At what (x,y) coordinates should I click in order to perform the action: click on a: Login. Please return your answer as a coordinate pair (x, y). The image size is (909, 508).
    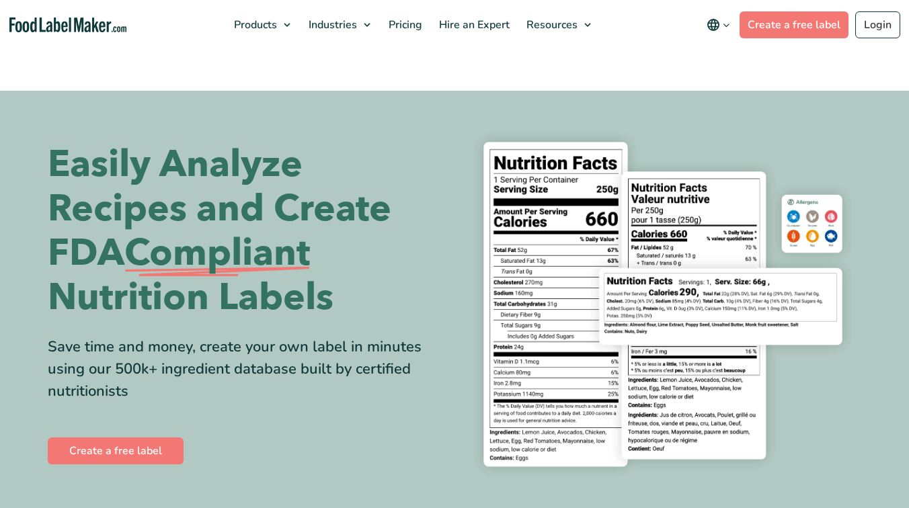
    Looking at the image, I should click on (877, 25).